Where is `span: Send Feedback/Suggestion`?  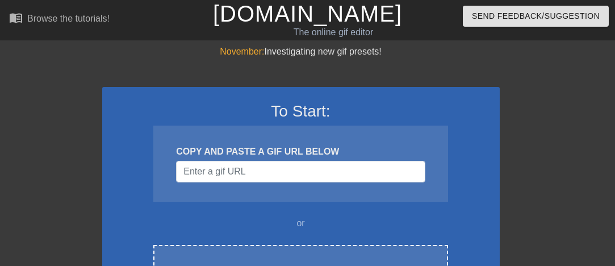 span: Send Feedback/Suggestion is located at coordinates (535, 16).